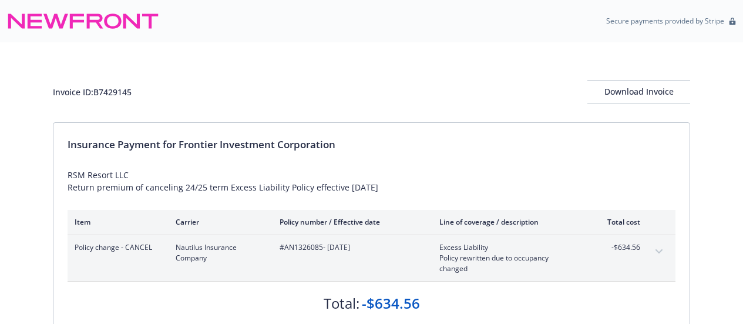  Describe the element at coordinates (92, 92) in the screenshot. I see `div: Invoice ID: B7429145` at that location.